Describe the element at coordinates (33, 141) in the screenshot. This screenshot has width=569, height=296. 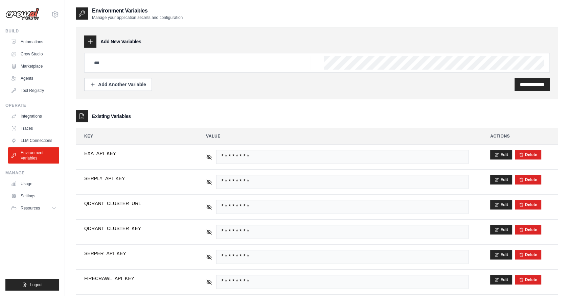
I see `a: LLM Connections` at that location.